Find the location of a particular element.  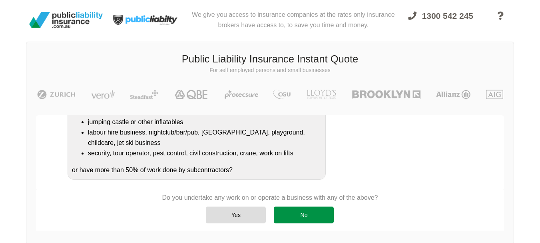

img: Protecsure | Public Liability Insurance is located at coordinates (241, 94).